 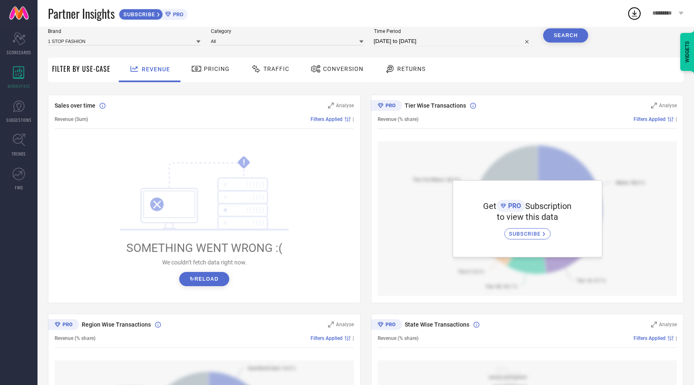 I want to click on span: SUGGESTIONS, so click(x=19, y=120).